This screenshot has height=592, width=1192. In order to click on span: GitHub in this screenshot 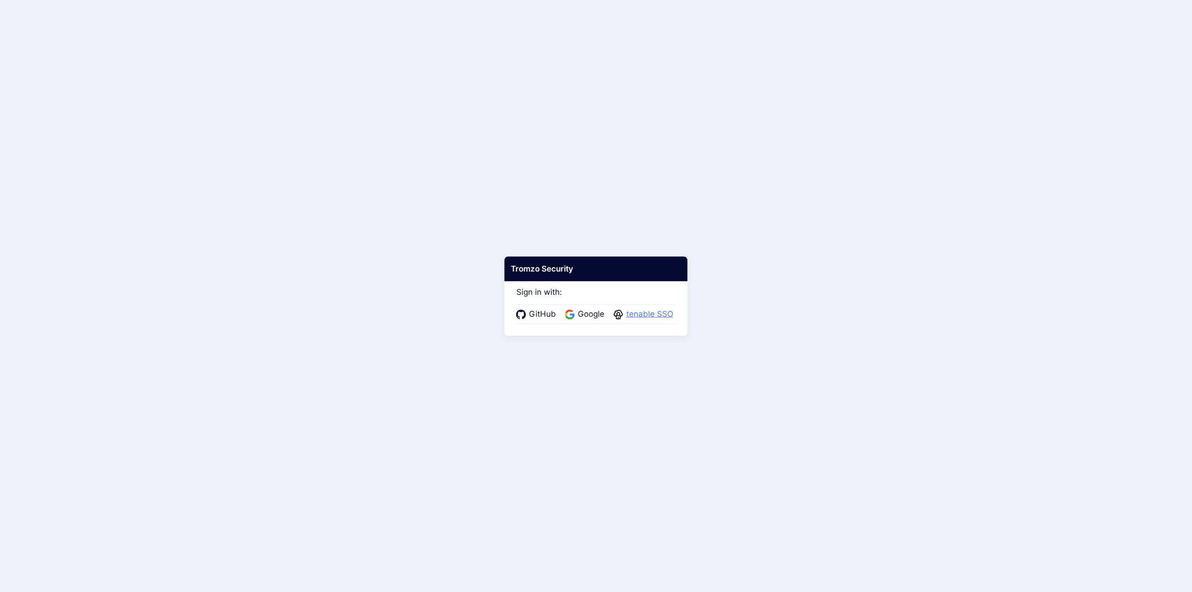, I will do `click(543, 314)`.